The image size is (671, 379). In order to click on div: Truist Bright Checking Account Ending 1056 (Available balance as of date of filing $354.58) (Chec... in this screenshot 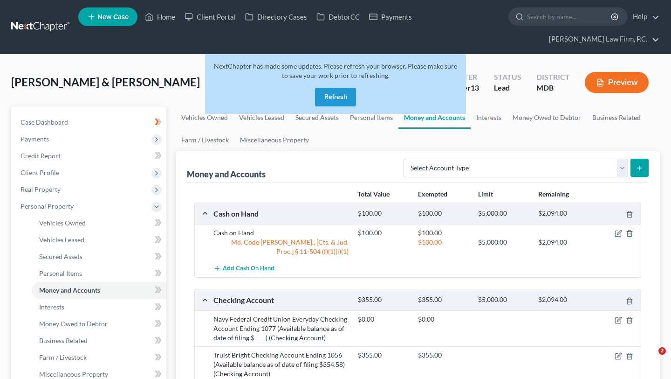, I will do `click(281, 364)`.